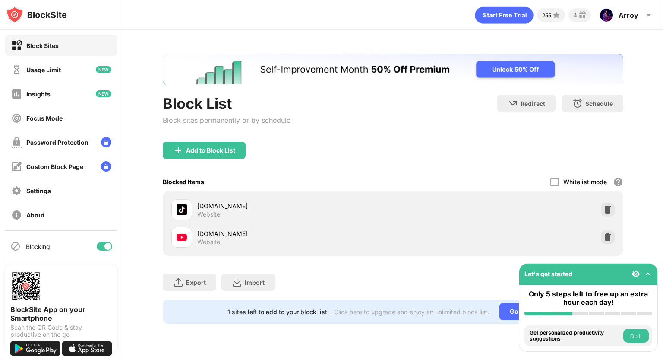  I want to click on img: eye-not-visible.svg, so click(636, 274).